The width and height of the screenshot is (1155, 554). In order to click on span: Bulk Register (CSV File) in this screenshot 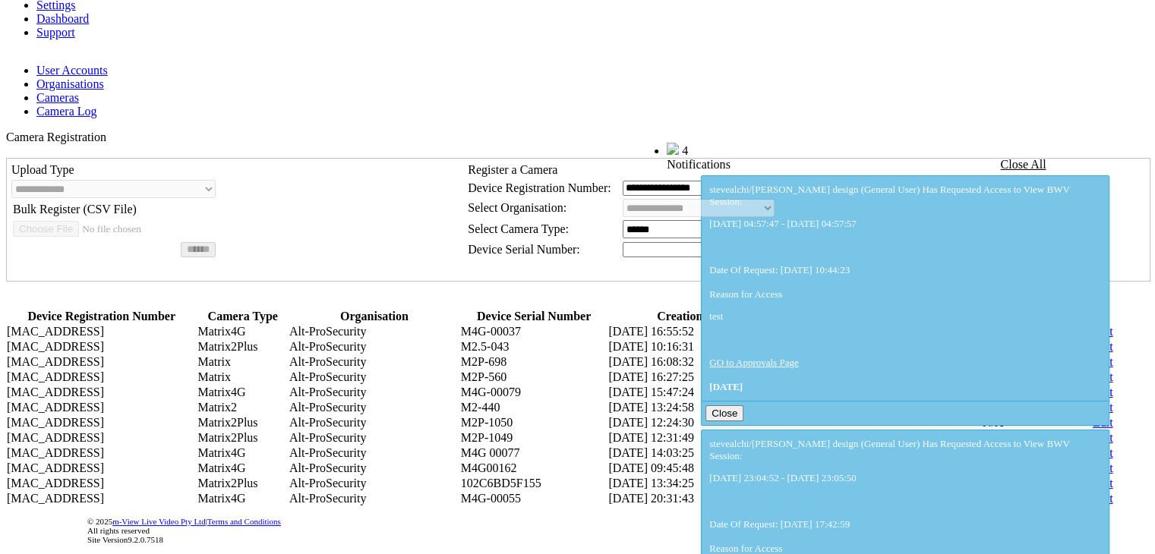, I will do `click(74, 209)`.